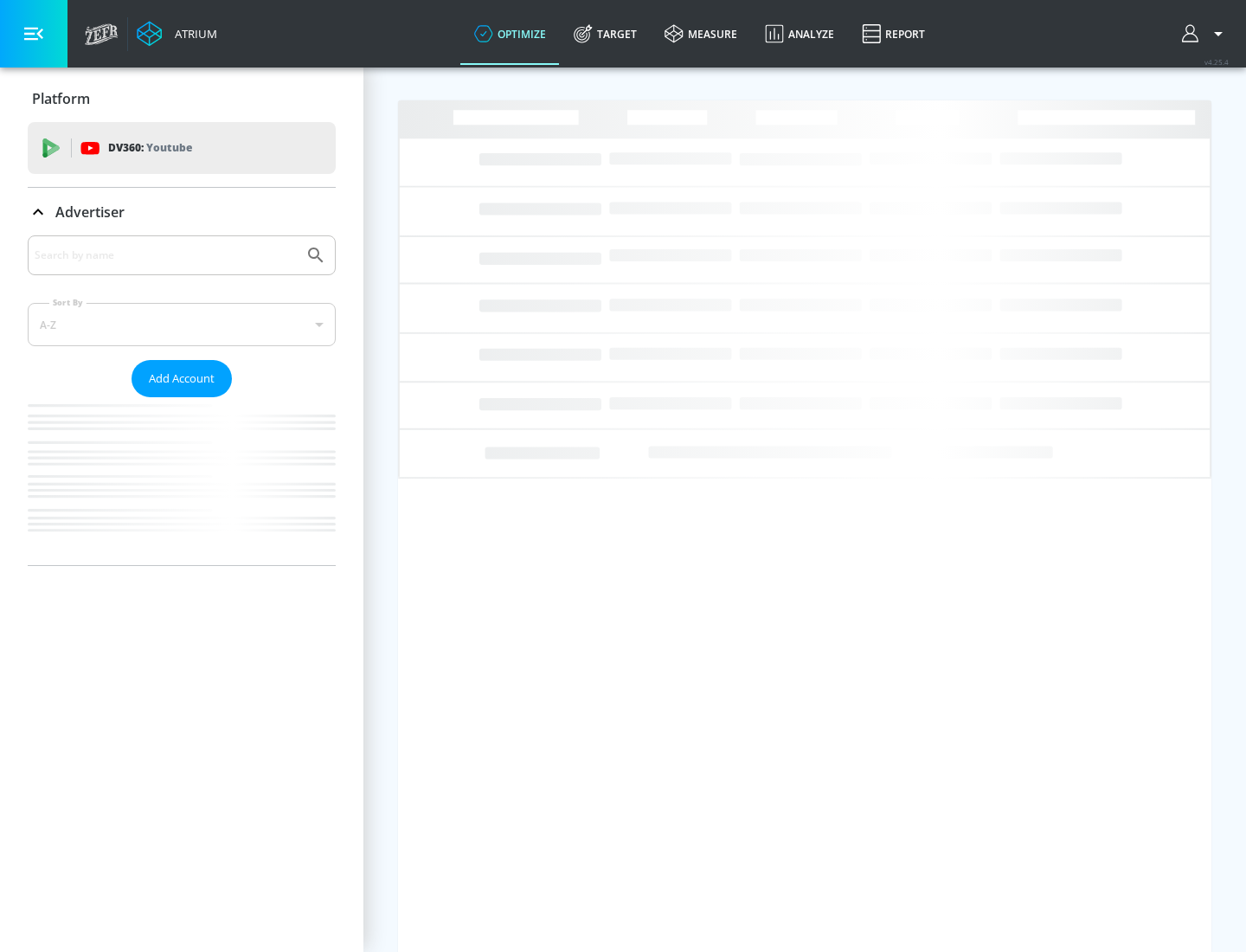 This screenshot has width=1246, height=952. Describe the element at coordinates (800, 34) in the screenshot. I see `a: Analyze` at that location.